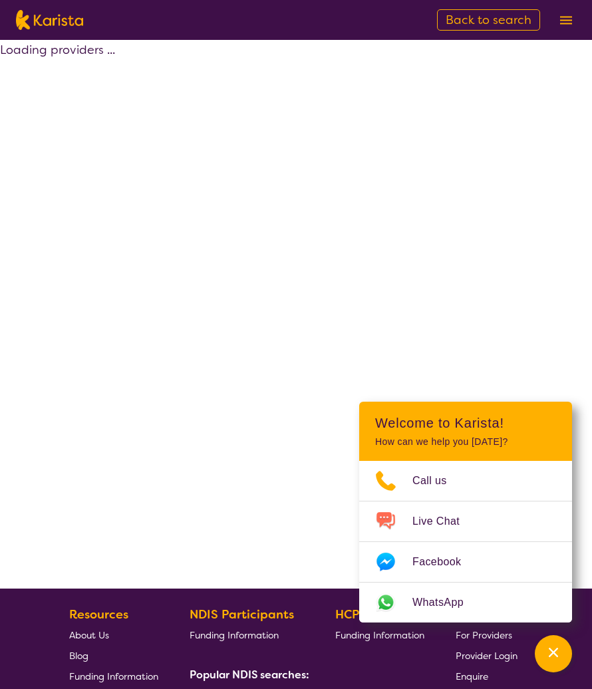 The width and height of the screenshot is (592, 689). What do you see at coordinates (471, 676) in the screenshot?
I see `span: Enquire` at bounding box center [471, 676].